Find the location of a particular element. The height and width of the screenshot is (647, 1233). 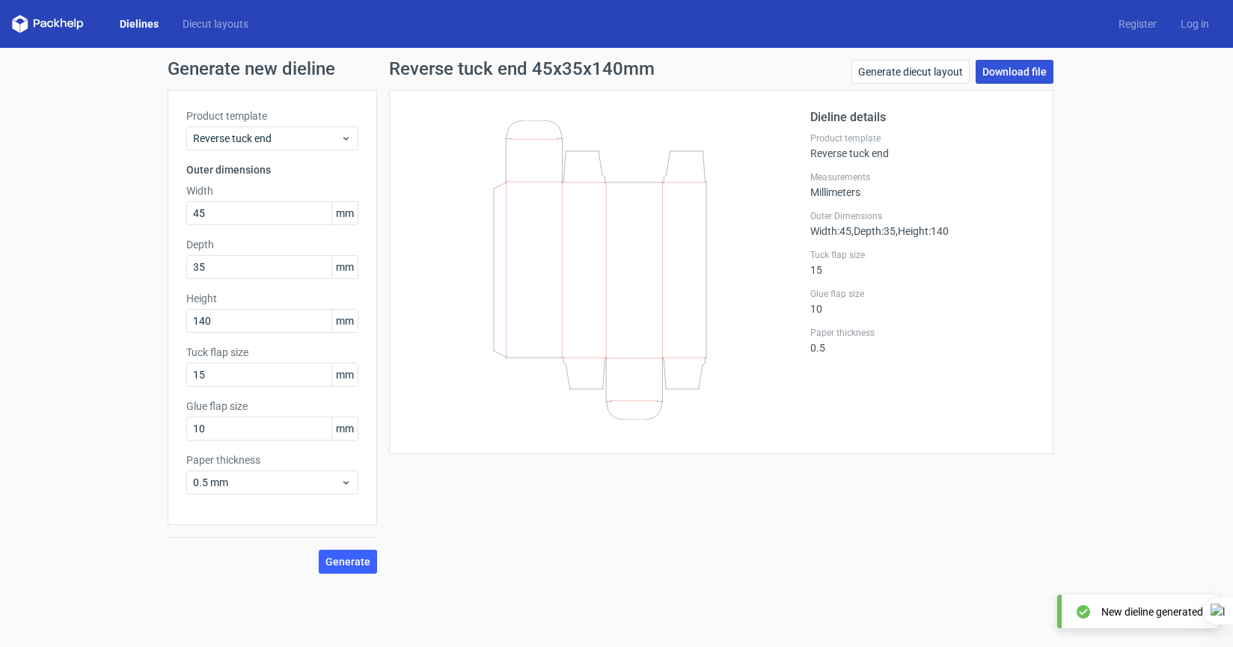

div: 10 is located at coordinates (922, 301).